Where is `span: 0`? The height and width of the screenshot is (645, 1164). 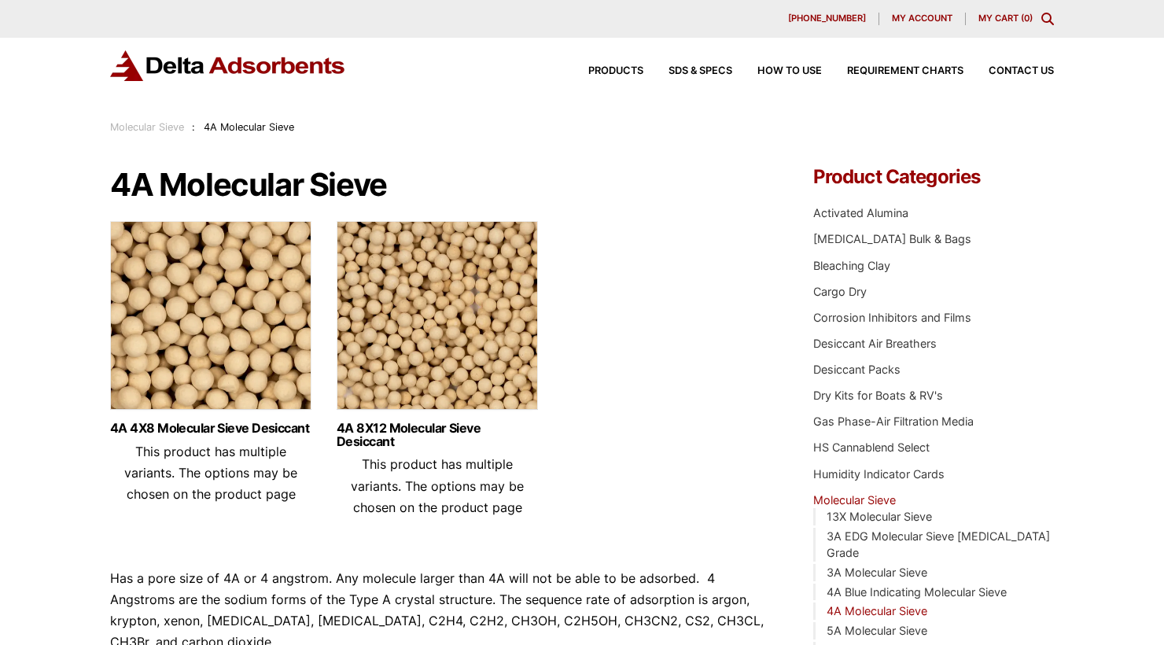 span: 0 is located at coordinates (1026, 18).